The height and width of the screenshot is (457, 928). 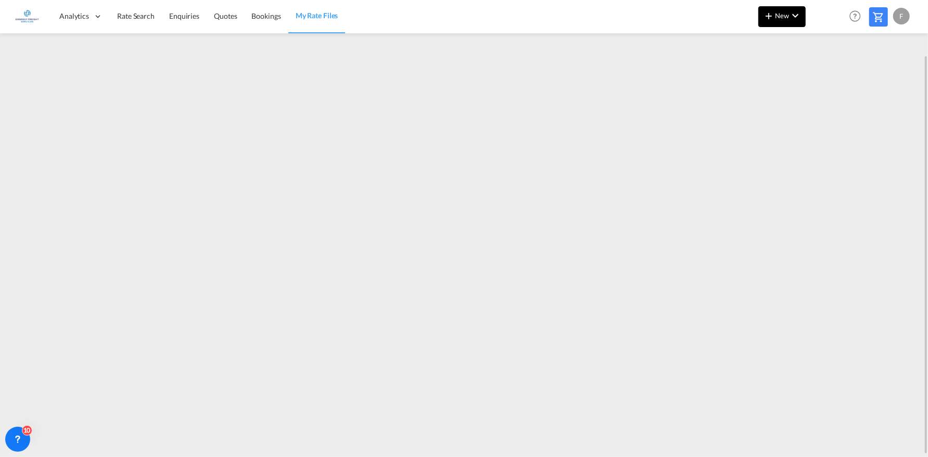 I want to click on md-icon: icon-chevron-down, so click(x=795, y=16).